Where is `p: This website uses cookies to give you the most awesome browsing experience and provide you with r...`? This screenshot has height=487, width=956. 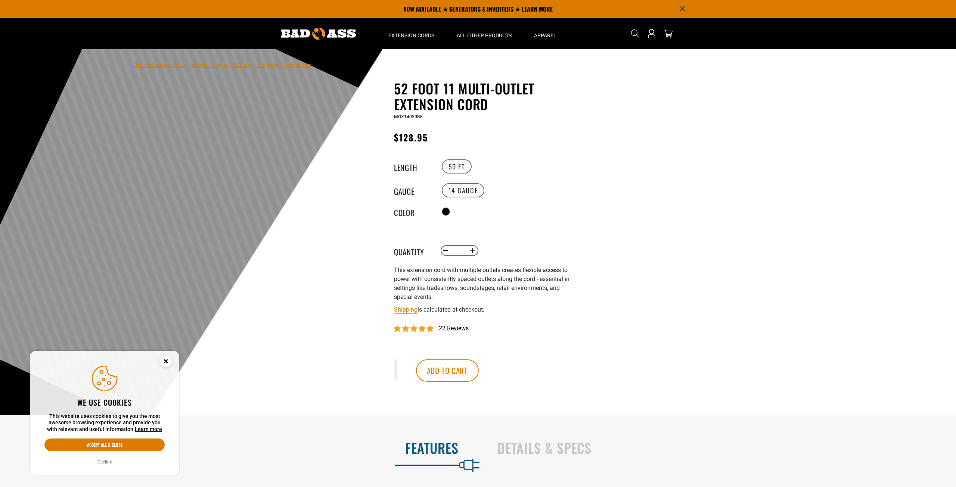
p: This website uses cookies to give you the most awesome browsing experience and provide you with r... is located at coordinates (105, 423).